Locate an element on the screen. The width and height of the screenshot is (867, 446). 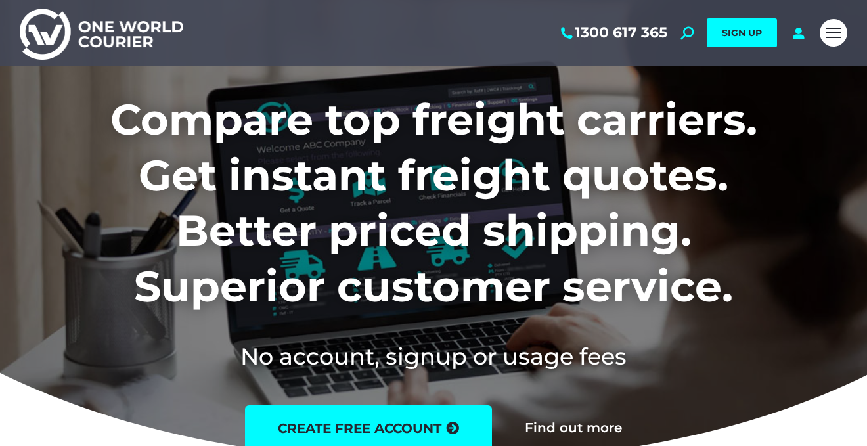
a: 1300 617 365 is located at coordinates (613, 33).